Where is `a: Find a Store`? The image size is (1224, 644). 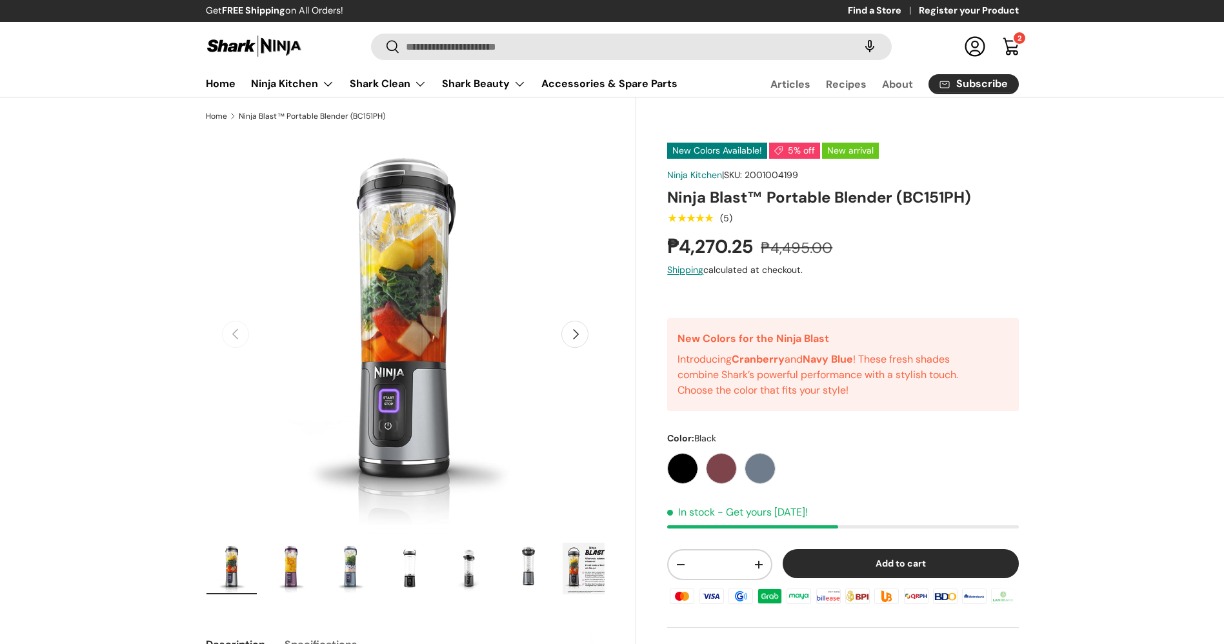 a: Find a Store is located at coordinates (884, 11).